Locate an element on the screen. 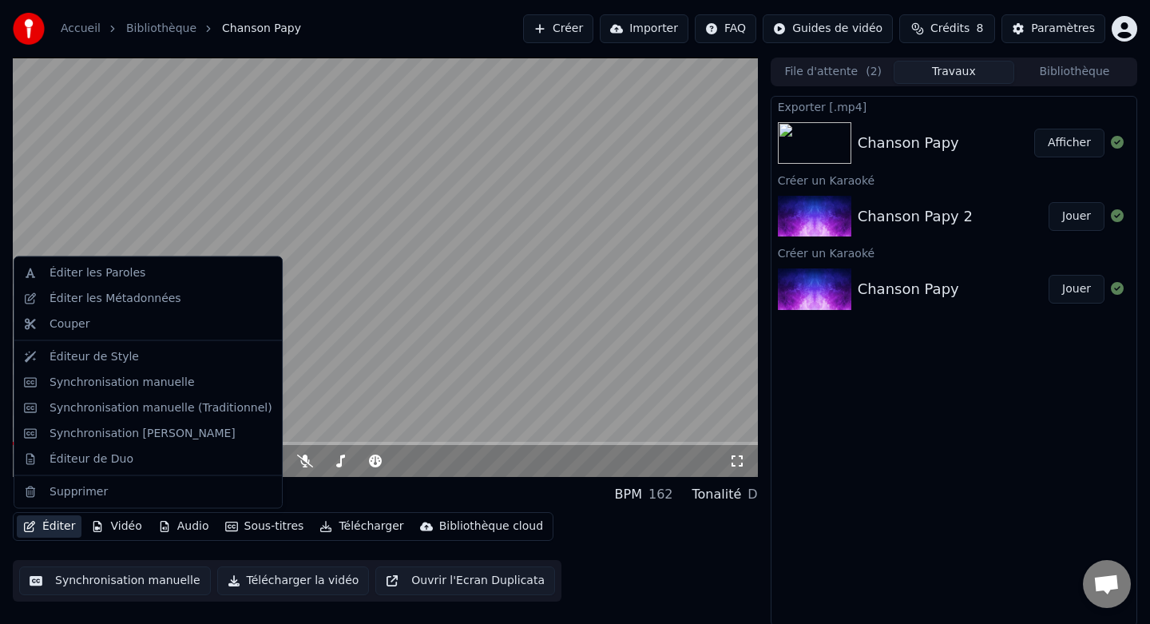 This screenshot has height=624, width=1150. button: Éditer is located at coordinates (49, 526).